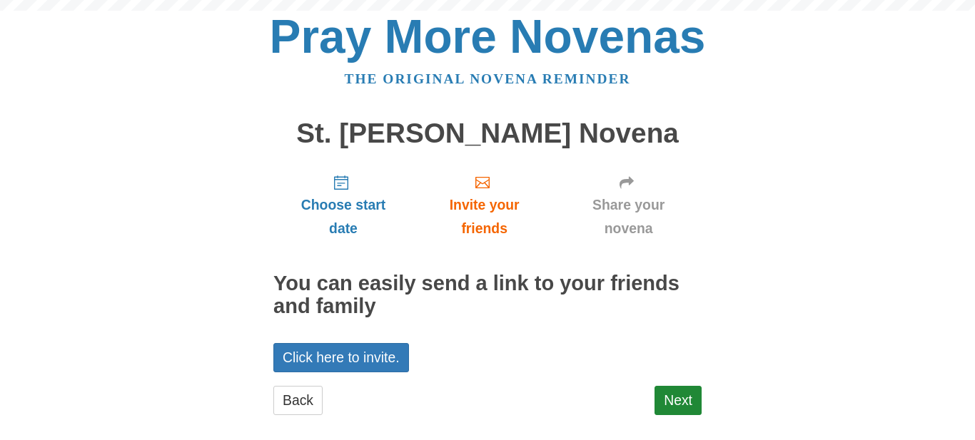 The height and width of the screenshot is (440, 975). I want to click on a: Invite your friends, so click(484, 205).